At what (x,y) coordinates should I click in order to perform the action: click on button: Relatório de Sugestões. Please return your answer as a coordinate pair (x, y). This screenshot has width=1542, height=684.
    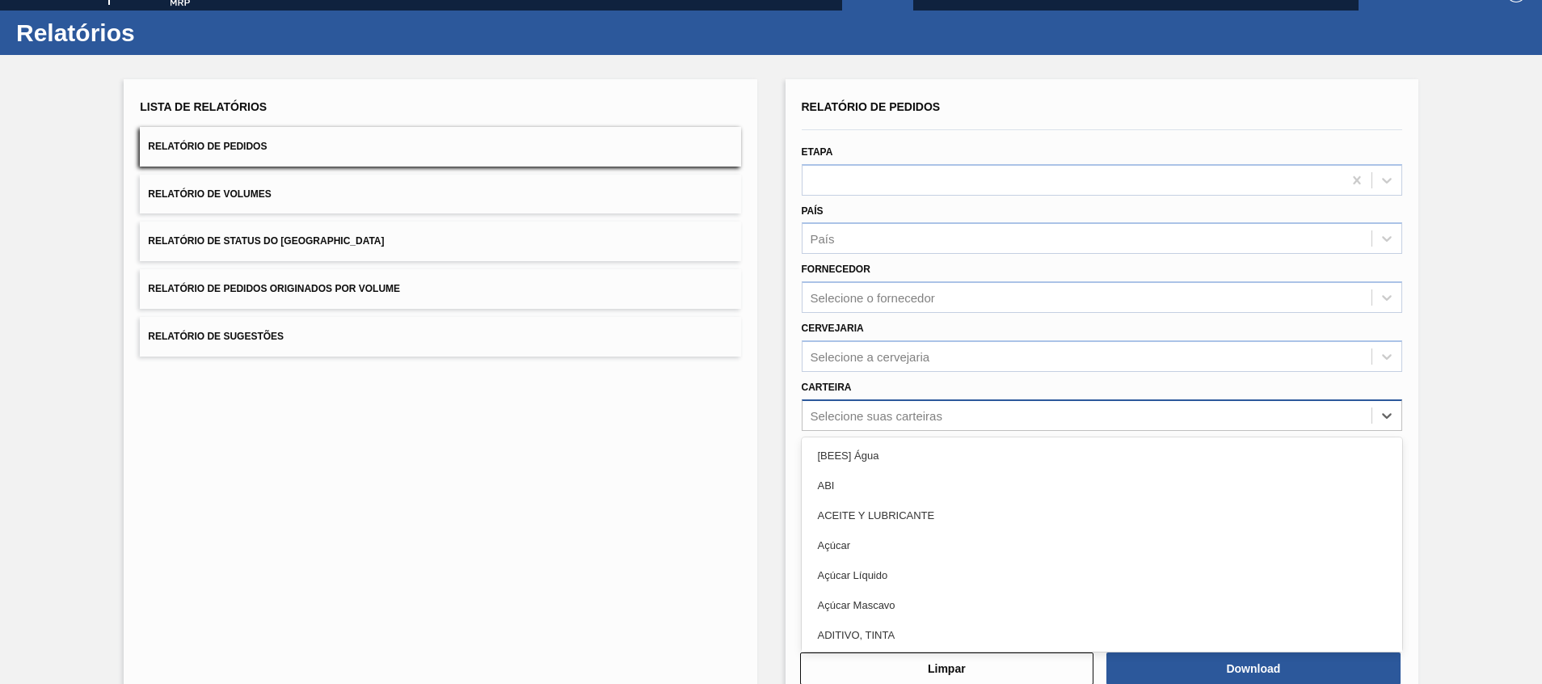
    Looking at the image, I should click on (440, 336).